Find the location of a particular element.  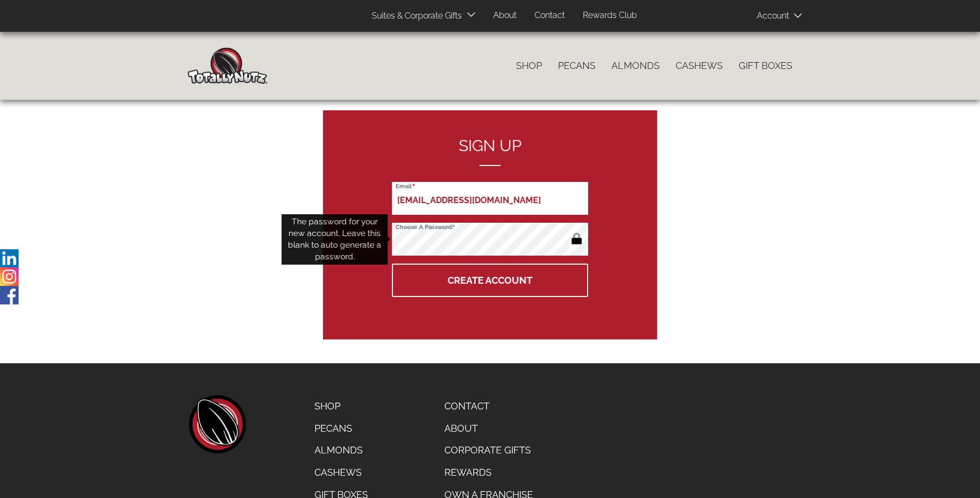

a: Rewards Club is located at coordinates (610, 15).